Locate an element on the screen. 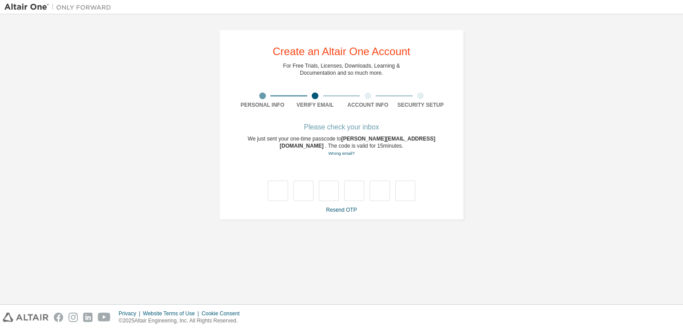 The height and width of the screenshot is (330, 683). div: Cookie Consent is located at coordinates (223, 314).